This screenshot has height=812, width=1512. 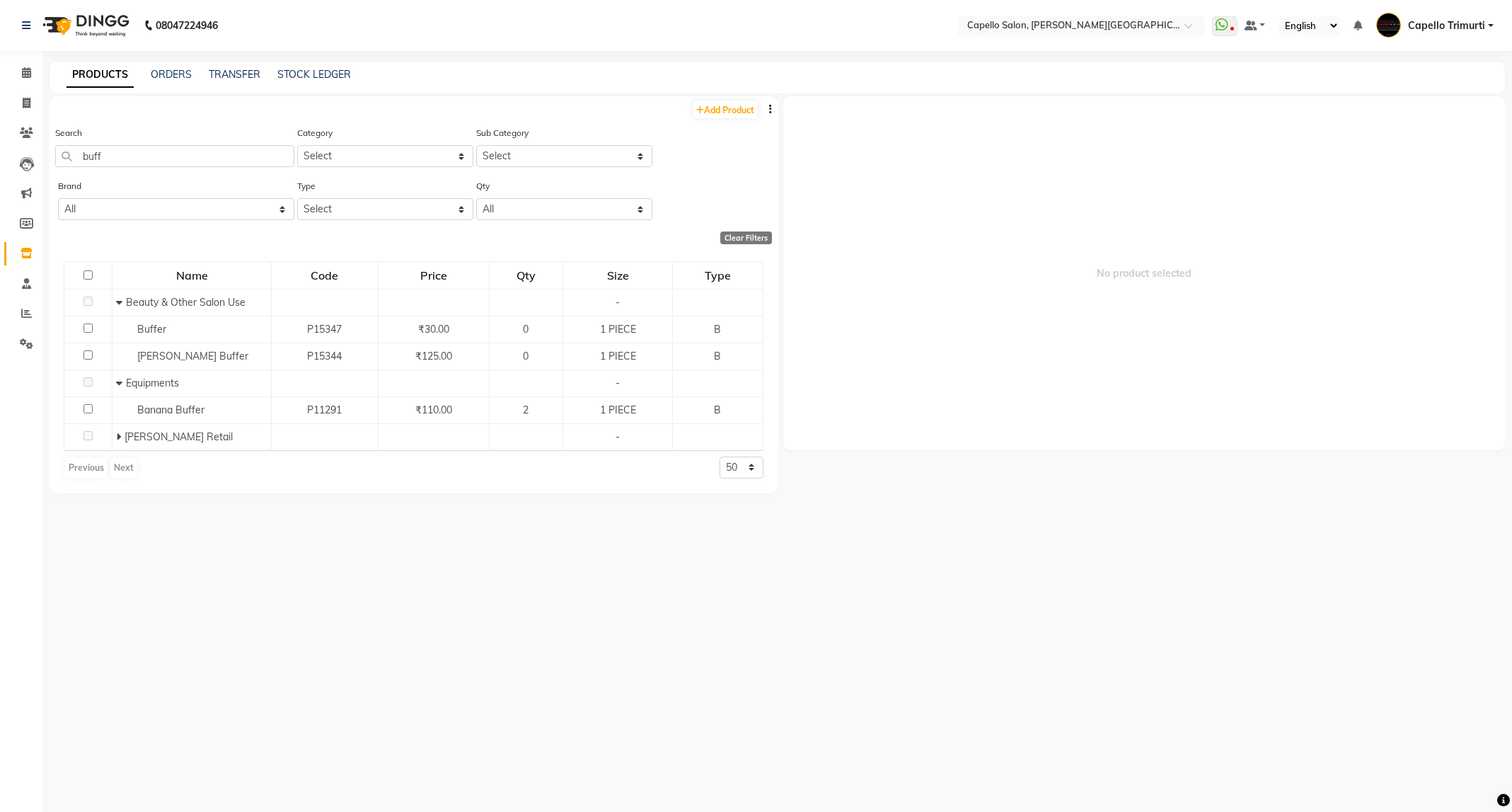 I want to click on div: Type, so click(x=718, y=275).